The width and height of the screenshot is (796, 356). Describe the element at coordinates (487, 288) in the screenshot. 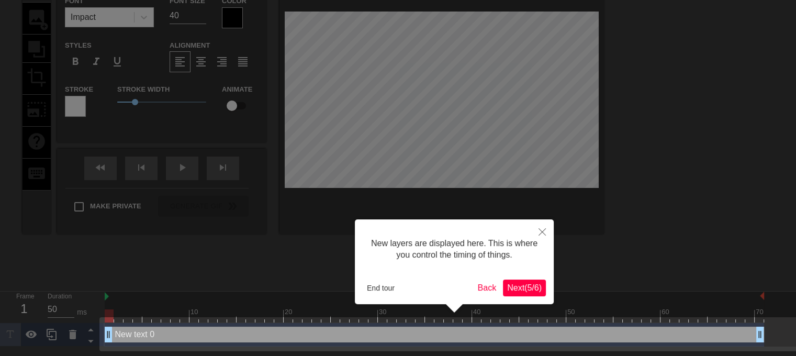

I see `button: Back` at that location.